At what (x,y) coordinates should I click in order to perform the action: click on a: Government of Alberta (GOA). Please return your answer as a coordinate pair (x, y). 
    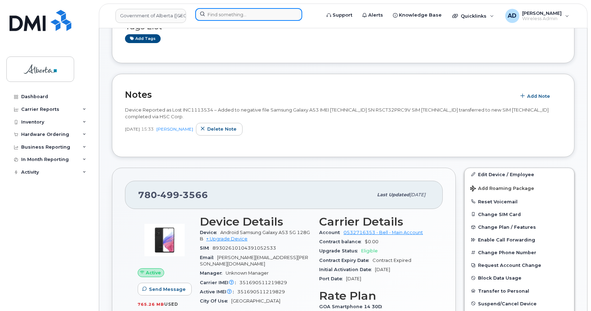
    Looking at the image, I should click on (151, 16).